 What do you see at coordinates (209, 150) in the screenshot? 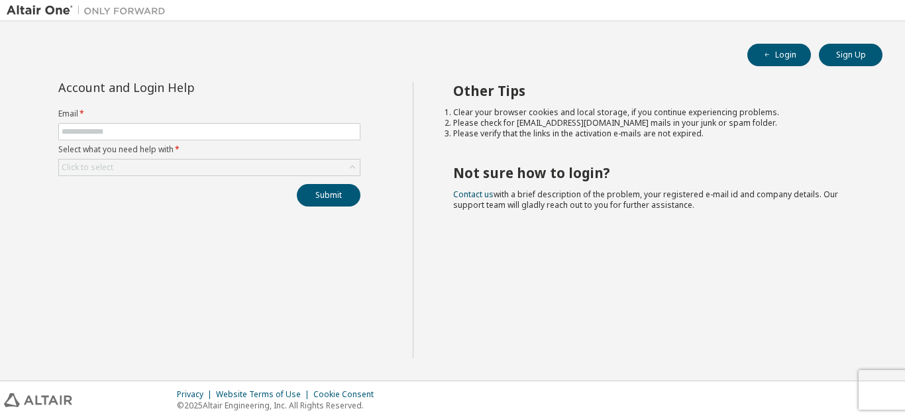
I see `label: Select what you need help with` at bounding box center [209, 150].